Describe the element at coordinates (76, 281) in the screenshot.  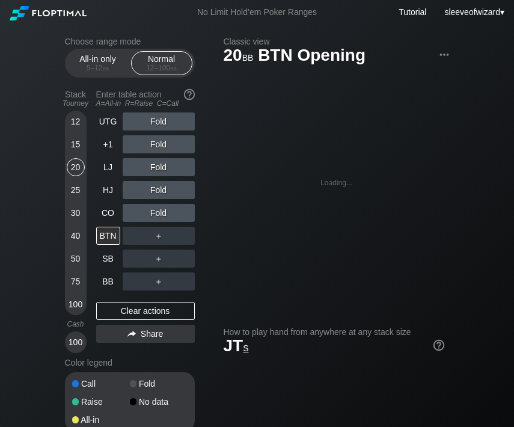
I see `div: 75` at that location.